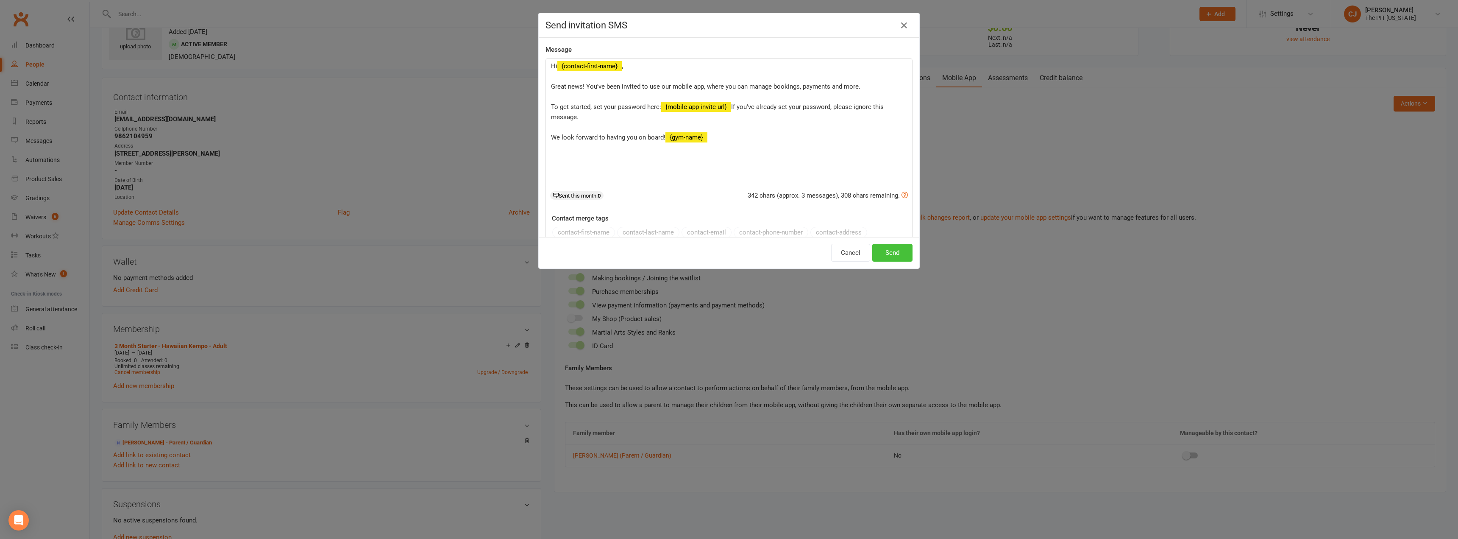 The height and width of the screenshot is (539, 1458). Describe the element at coordinates (892, 253) in the screenshot. I see `button: Send` at that location.